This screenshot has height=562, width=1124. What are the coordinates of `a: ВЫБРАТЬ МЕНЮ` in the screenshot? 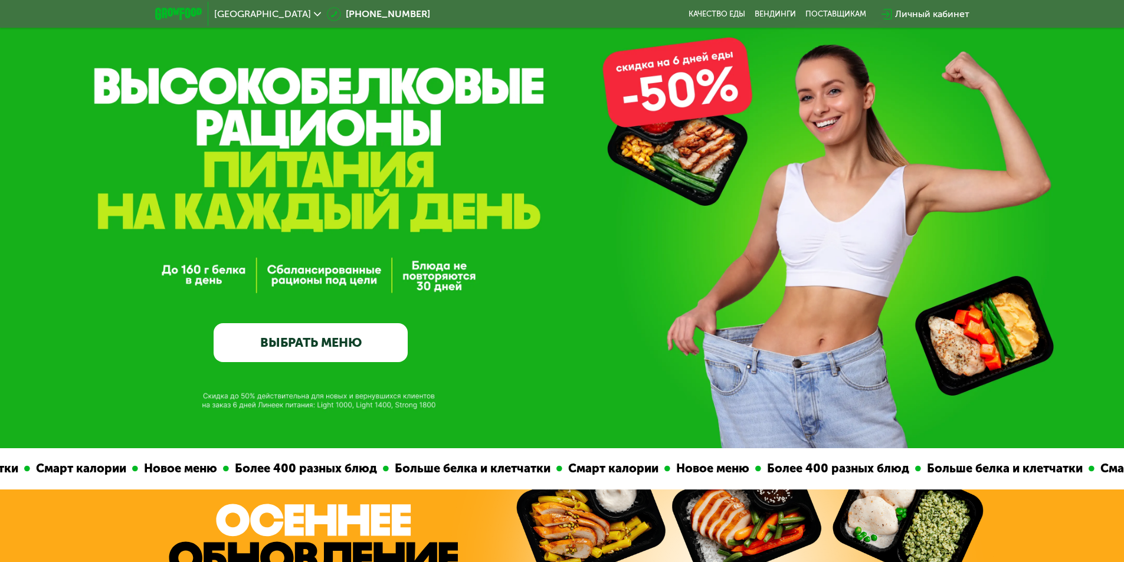 It's located at (310, 343).